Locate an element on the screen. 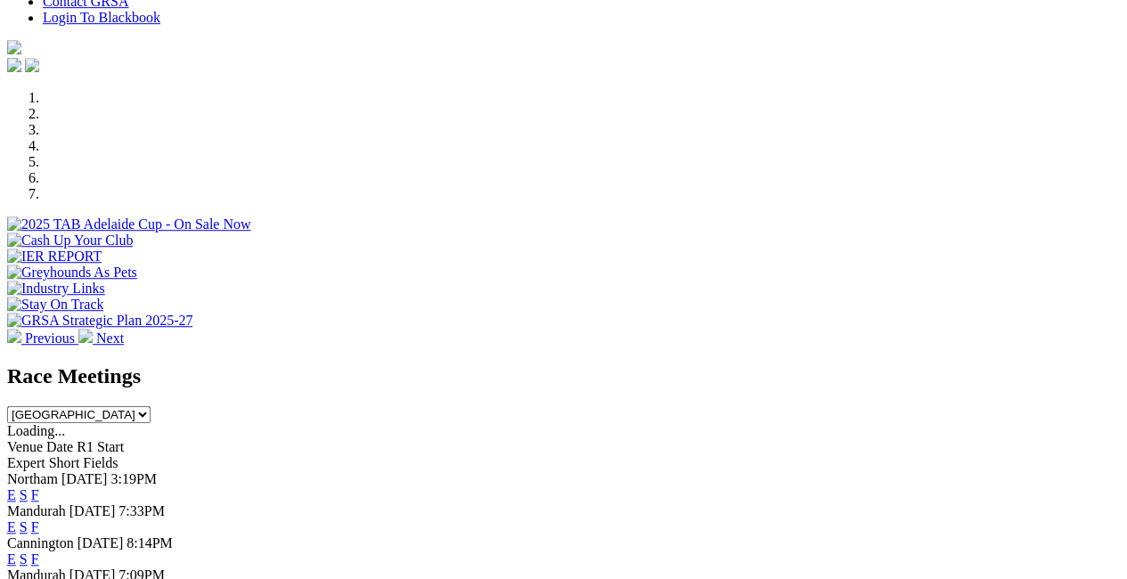  span: Date is located at coordinates (60, 446).